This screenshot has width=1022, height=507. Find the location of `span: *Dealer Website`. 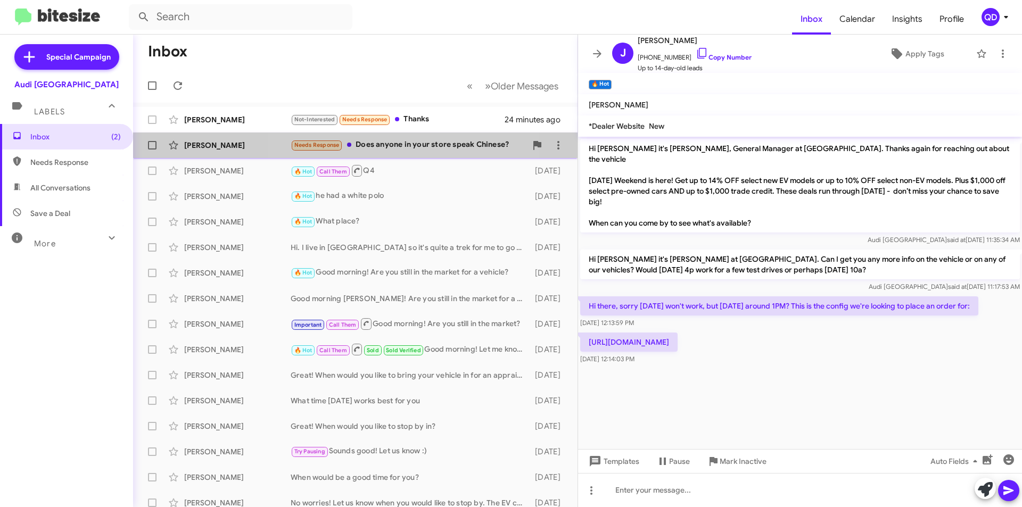

span: *Dealer Website is located at coordinates (617, 126).